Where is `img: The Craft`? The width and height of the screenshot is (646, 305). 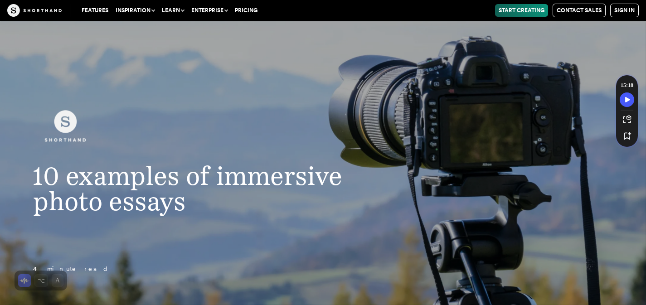
img: The Craft is located at coordinates (34, 10).